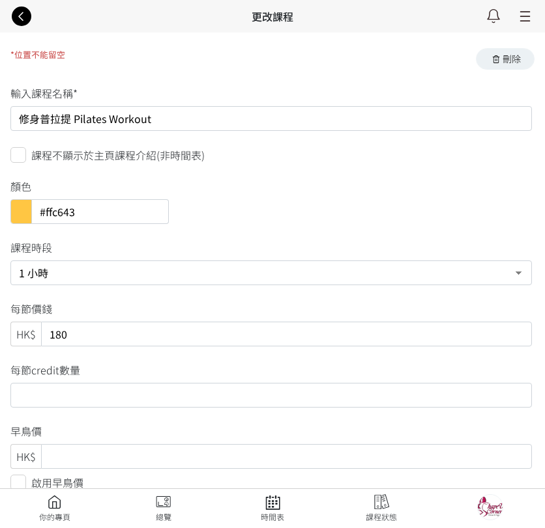 This screenshot has height=528, width=545. I want to click on small: *位置不能留空, so click(38, 59).